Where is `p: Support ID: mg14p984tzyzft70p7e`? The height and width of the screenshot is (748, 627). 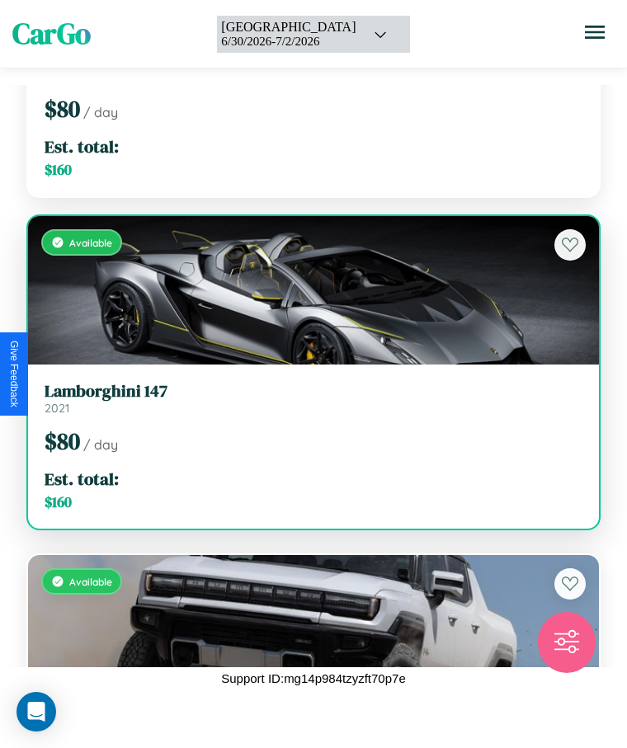 p: Support ID: mg14p984tzyzft70p7e is located at coordinates (313, 678).